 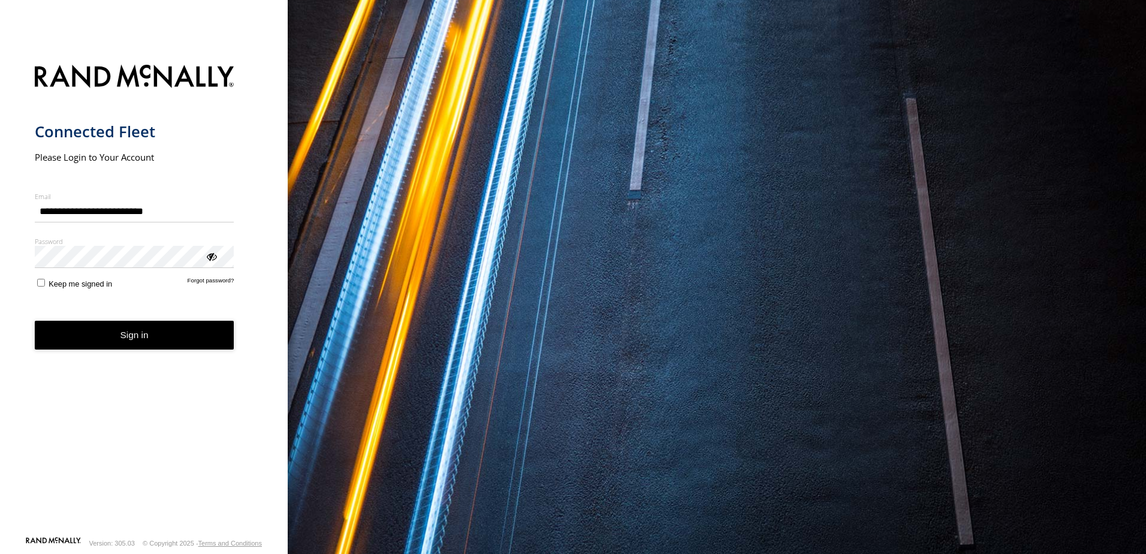 I want to click on img: Rand McNally, so click(x=134, y=77).